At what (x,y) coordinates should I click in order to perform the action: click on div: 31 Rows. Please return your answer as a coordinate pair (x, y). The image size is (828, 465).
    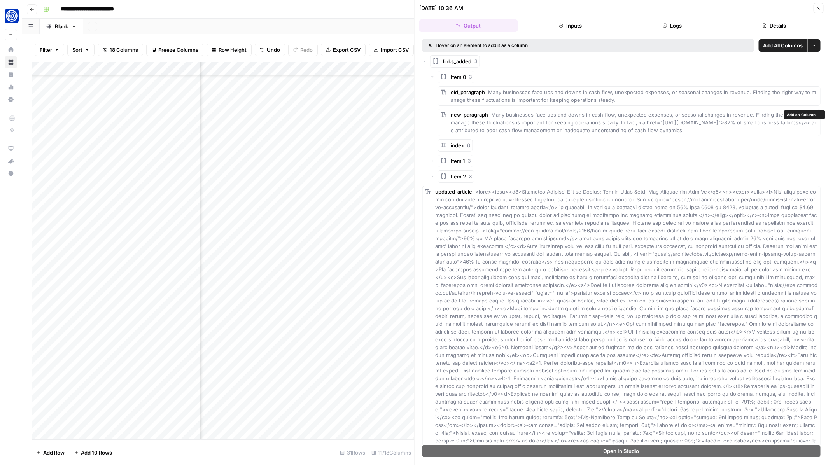
    Looking at the image, I should click on (352, 453).